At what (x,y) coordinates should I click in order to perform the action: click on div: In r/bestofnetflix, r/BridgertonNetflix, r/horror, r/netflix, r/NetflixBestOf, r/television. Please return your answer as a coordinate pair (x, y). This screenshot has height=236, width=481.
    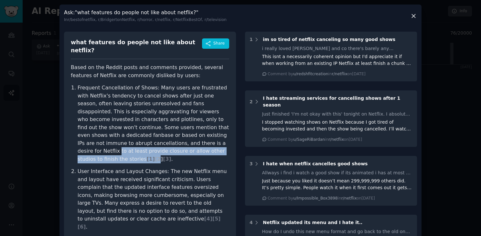
    Looking at the image, I should click on (145, 20).